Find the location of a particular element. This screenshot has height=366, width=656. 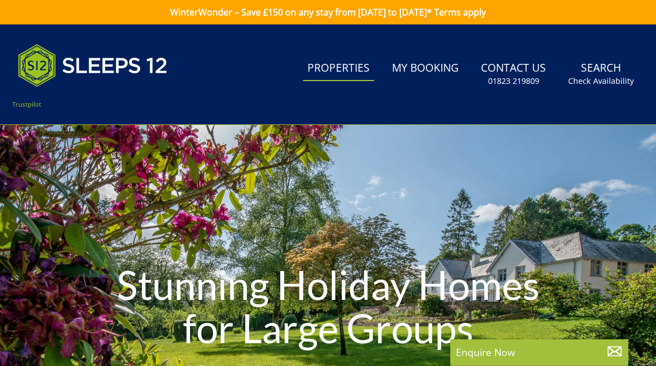

small: 01823 219809 is located at coordinates (514, 81).